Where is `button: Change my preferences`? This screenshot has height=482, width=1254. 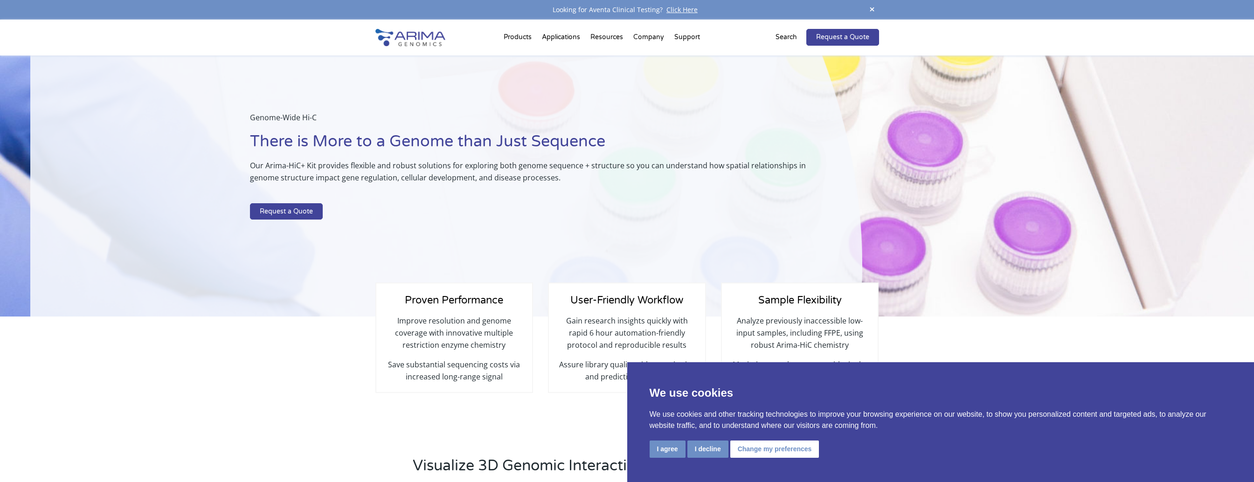
button: Change my preferences is located at coordinates (775, 449).